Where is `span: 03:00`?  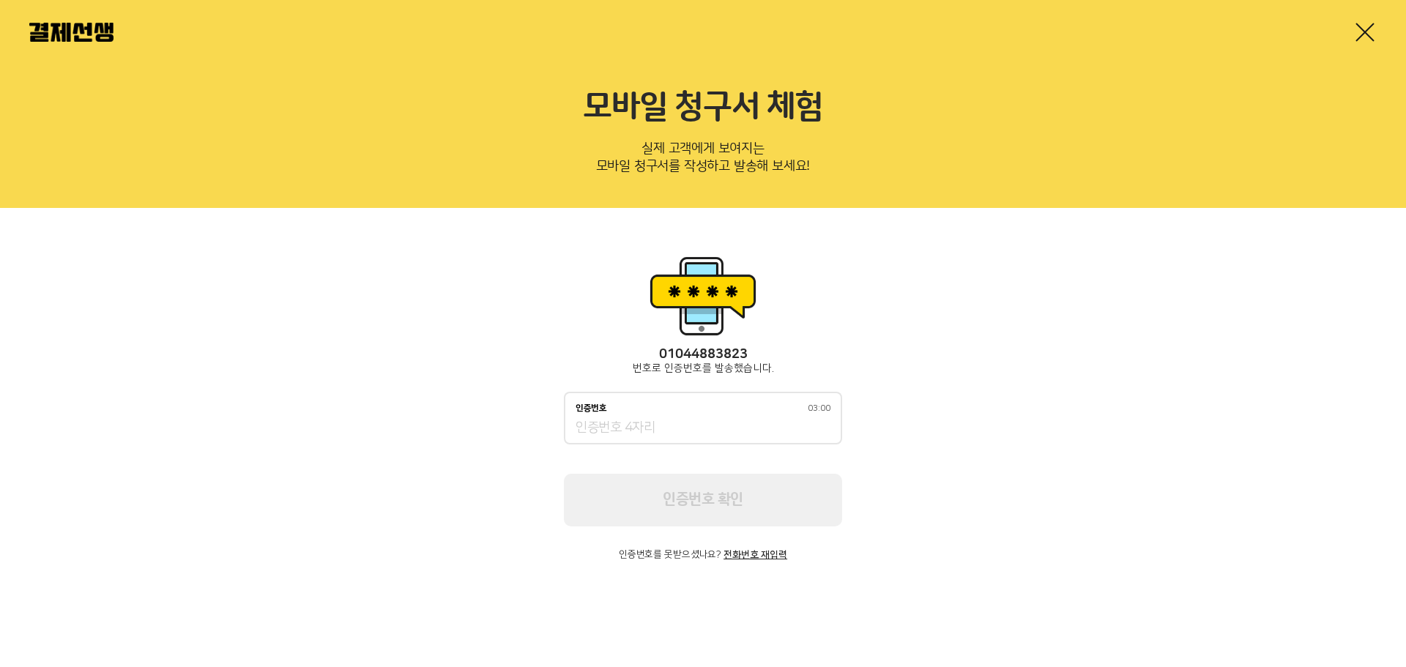
span: 03:00 is located at coordinates (819, 409).